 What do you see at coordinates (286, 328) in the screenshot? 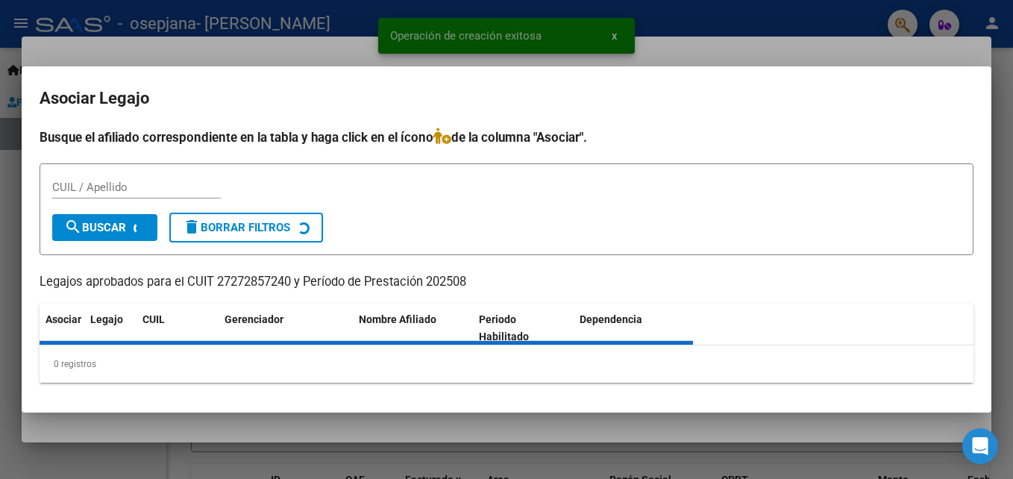
I see `datatable-header-cell: Gerenciador` at bounding box center [286, 328].